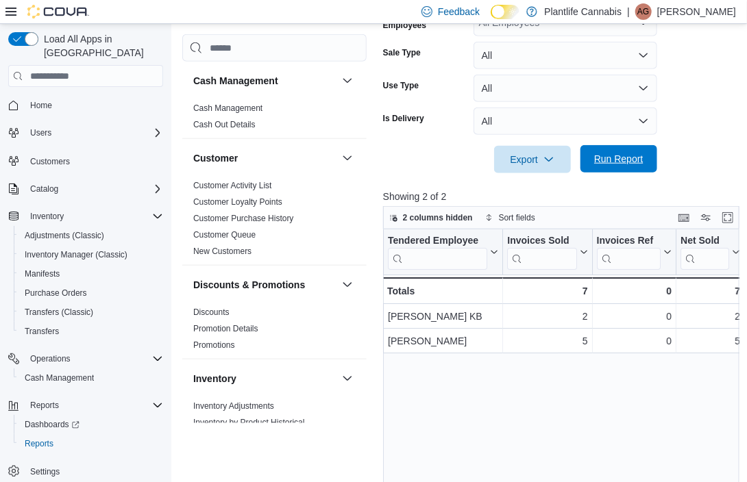 The width and height of the screenshot is (747, 482). Describe the element at coordinates (249, 423) in the screenshot. I see `a: Inventory by Product Historical` at that location.